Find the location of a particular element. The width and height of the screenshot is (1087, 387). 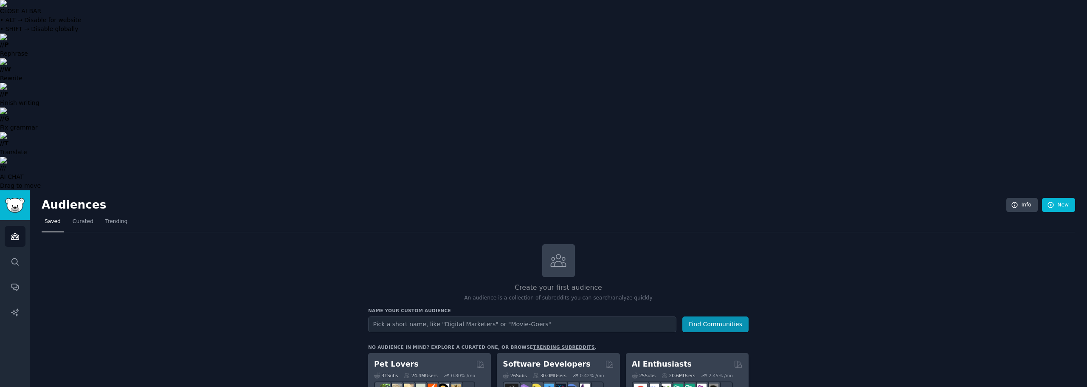

a: Saved is located at coordinates (53, 223).